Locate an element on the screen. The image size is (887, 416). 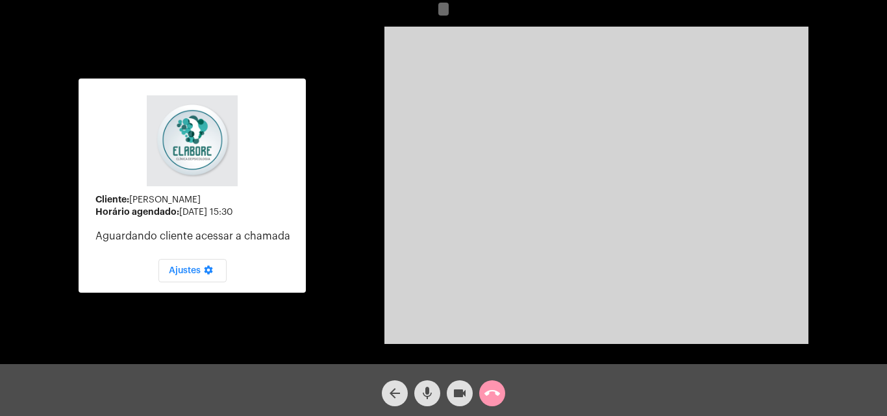
img: 4c6856f8-84c7-1050-da6c-cc5081a5dbaf.jpg is located at coordinates (192, 141).